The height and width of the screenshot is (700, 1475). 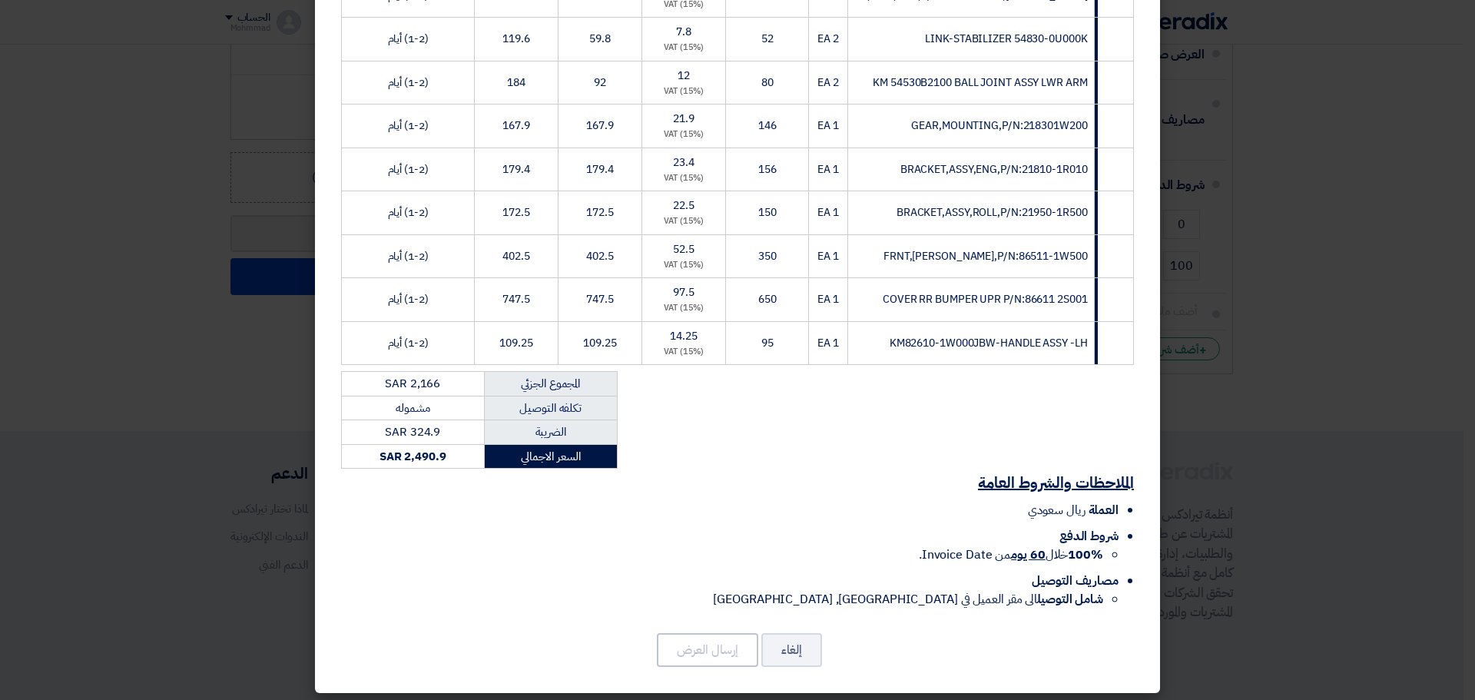 I want to click on strong: 100%, so click(x=1085, y=555).